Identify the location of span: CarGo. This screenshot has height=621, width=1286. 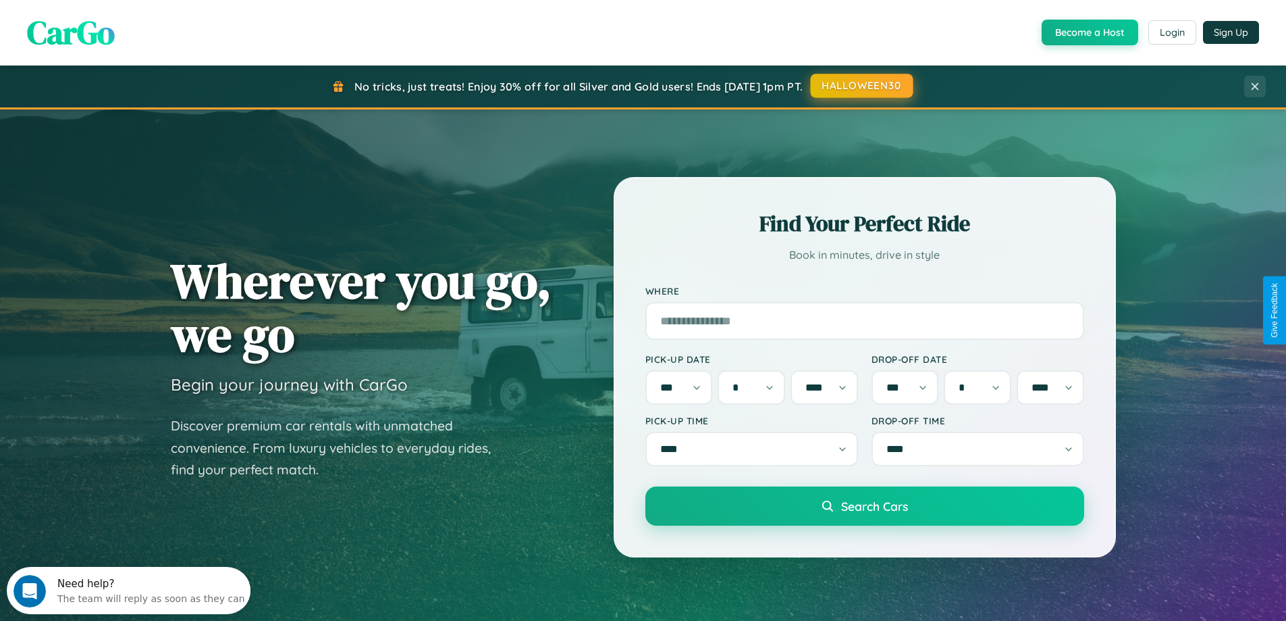
(71, 32).